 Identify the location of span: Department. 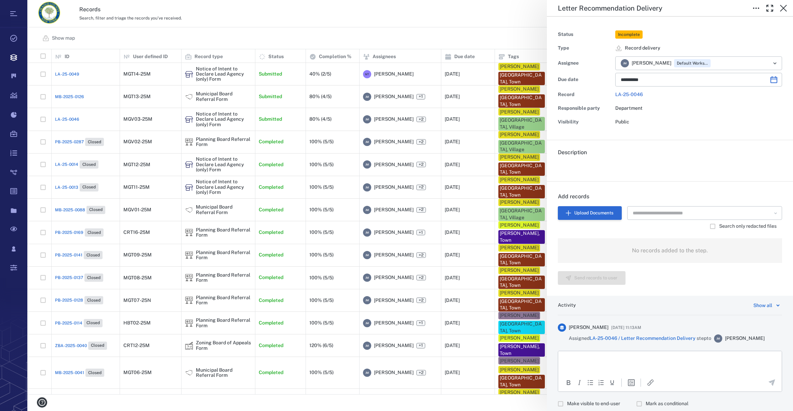
(629, 108).